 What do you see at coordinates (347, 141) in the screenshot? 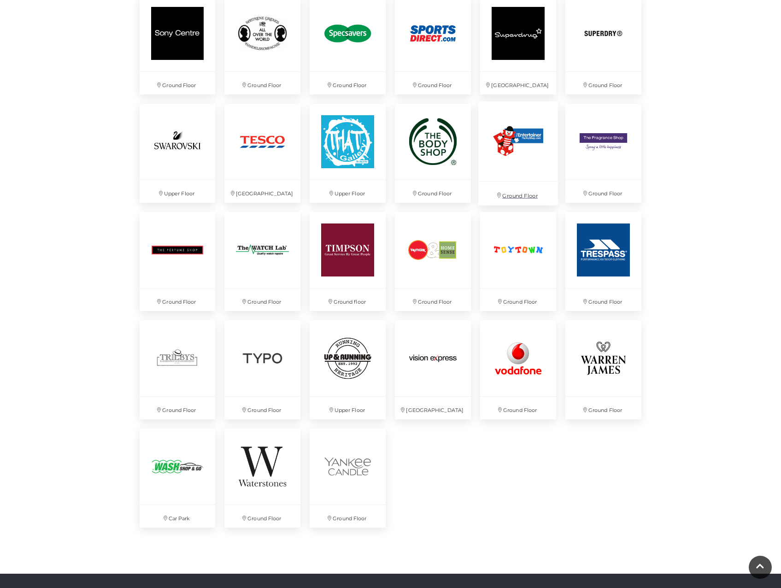
I see `img: That Gallery at Festival Place` at bounding box center [347, 141].